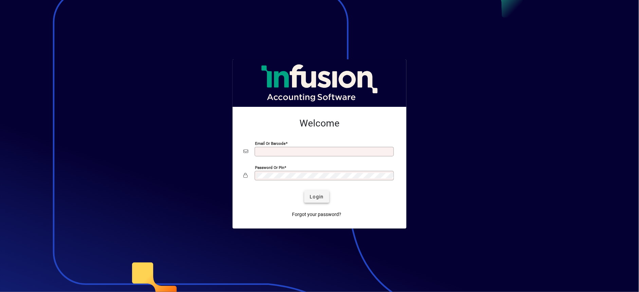  Describe the element at coordinates (270, 144) in the screenshot. I see `mat-label: Email or Barcode` at that location.